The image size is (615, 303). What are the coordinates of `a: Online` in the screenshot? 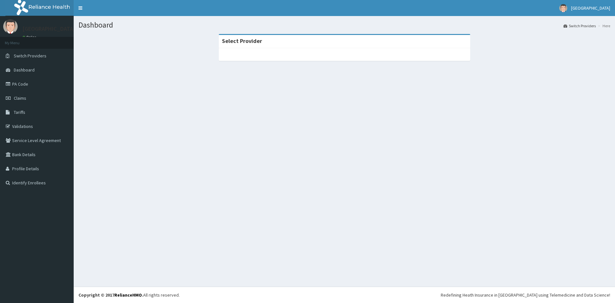 It's located at (30, 37).